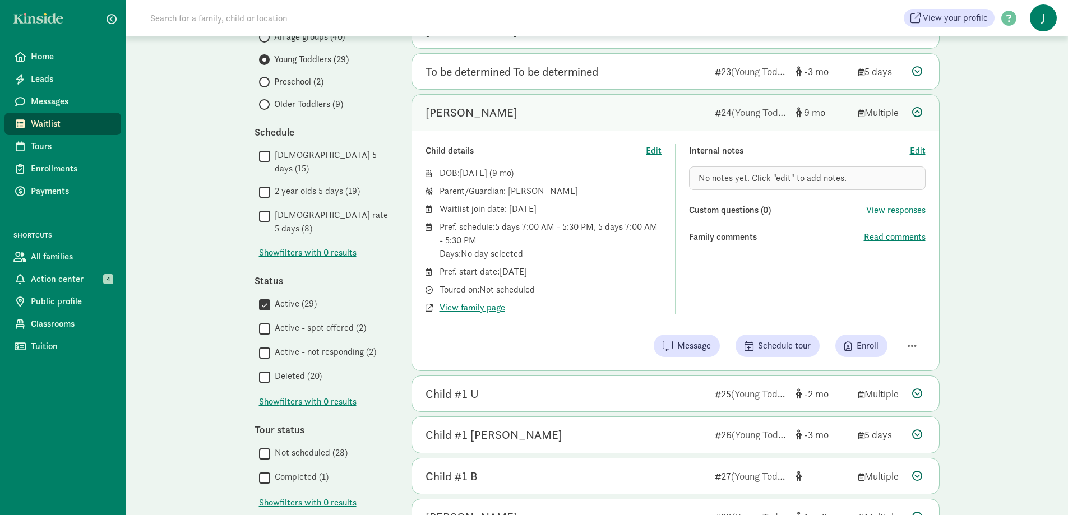  Describe the element at coordinates (451, 476) in the screenshot. I see `div: Child #1 B` at that location.